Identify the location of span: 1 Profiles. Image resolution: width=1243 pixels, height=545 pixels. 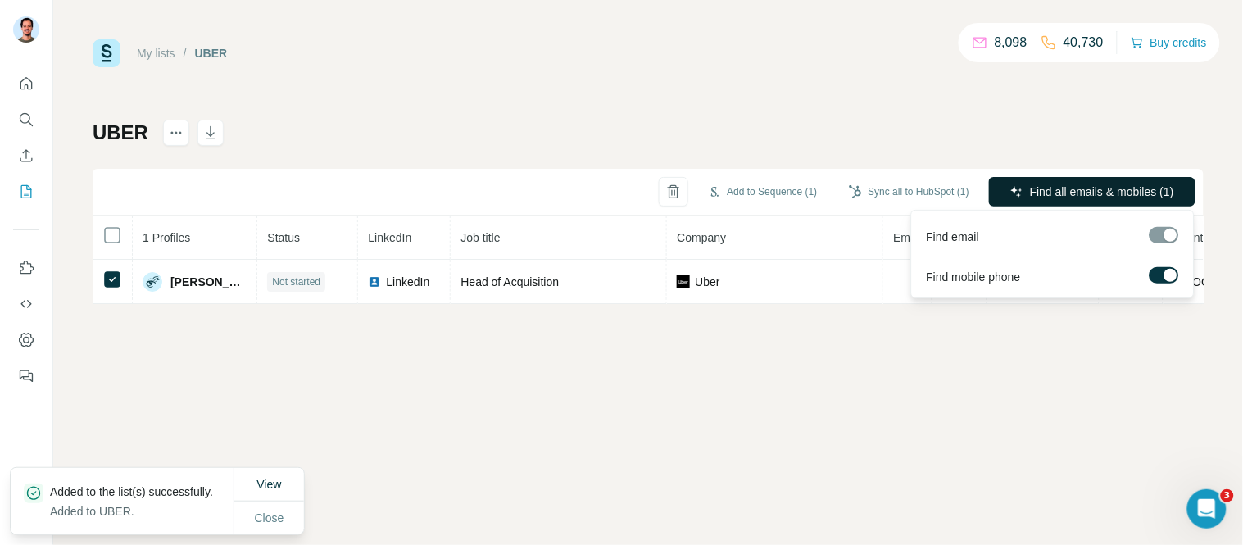
(166, 238).